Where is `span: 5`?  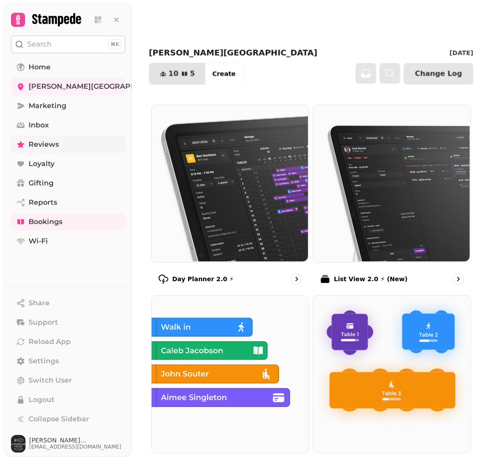 span: 5 is located at coordinates (192, 74).